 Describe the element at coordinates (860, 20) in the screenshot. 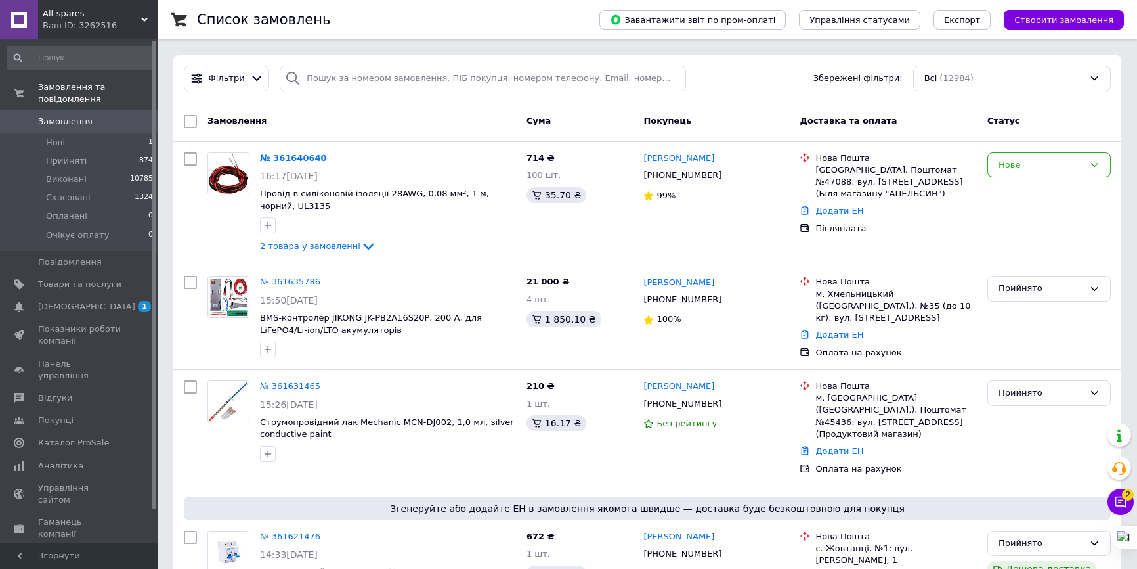

I see `button: Управління статусами` at that location.